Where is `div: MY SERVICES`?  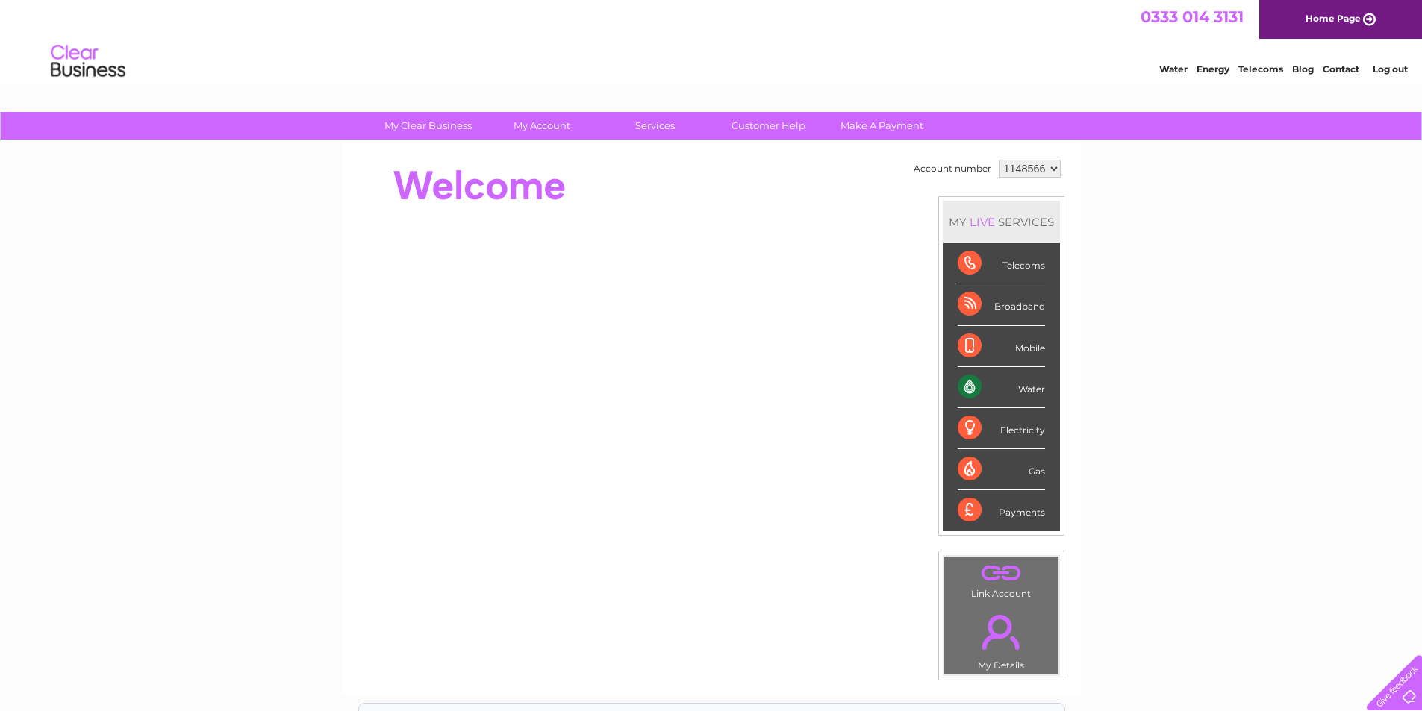
div: MY SERVICES is located at coordinates (1001, 222).